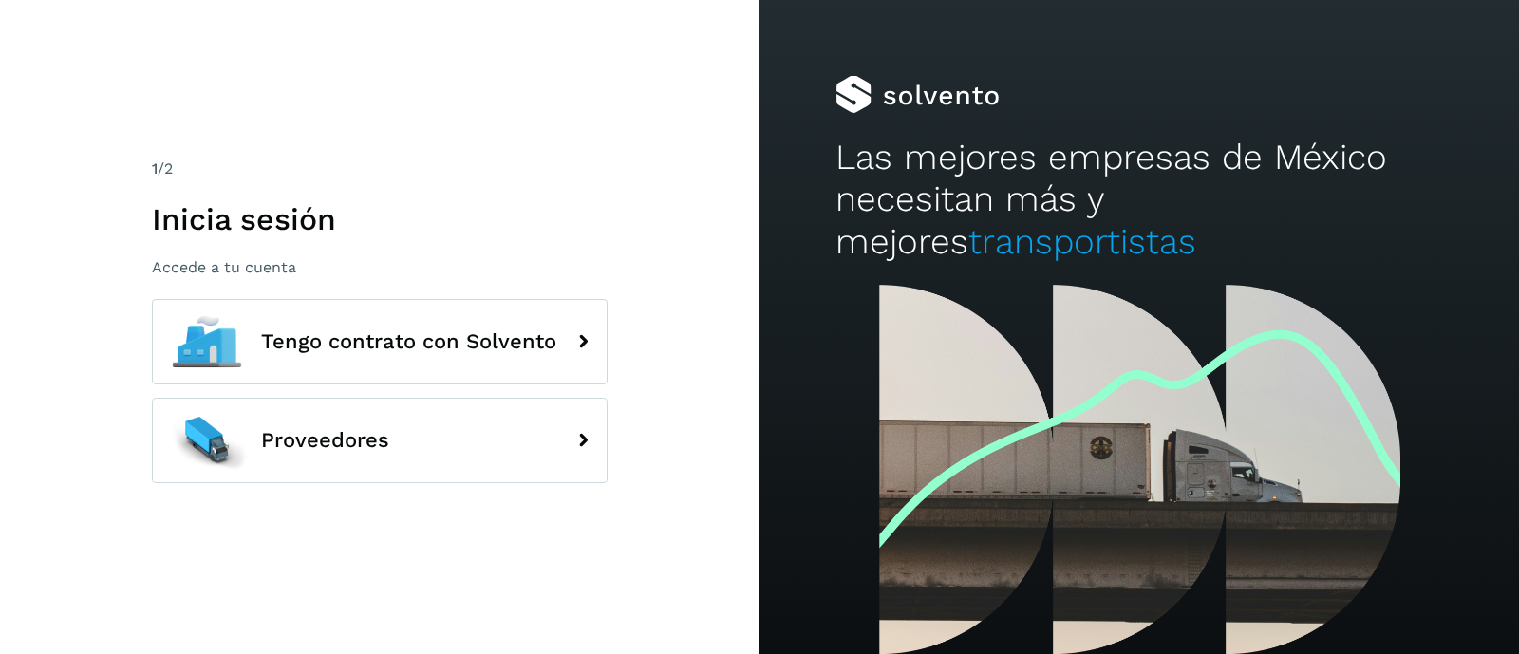  What do you see at coordinates (1139, 199) in the screenshot?
I see `h2: Las mejores empresas de México necesitan más y mejores` at bounding box center [1139, 199].